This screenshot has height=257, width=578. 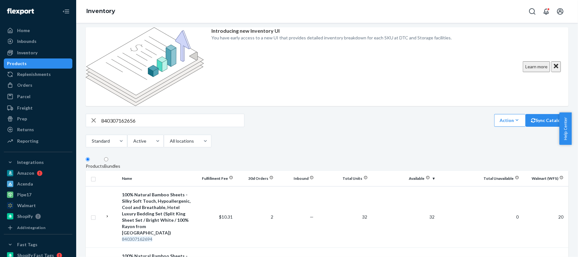 What do you see at coordinates (112, 166) in the screenshot?
I see `div: Bundles` at bounding box center [112, 166].